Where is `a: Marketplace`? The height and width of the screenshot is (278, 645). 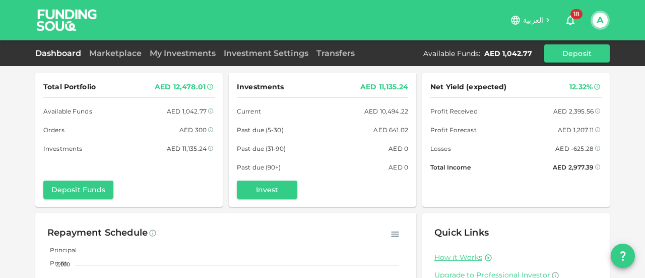
a: Marketplace is located at coordinates (115, 53).